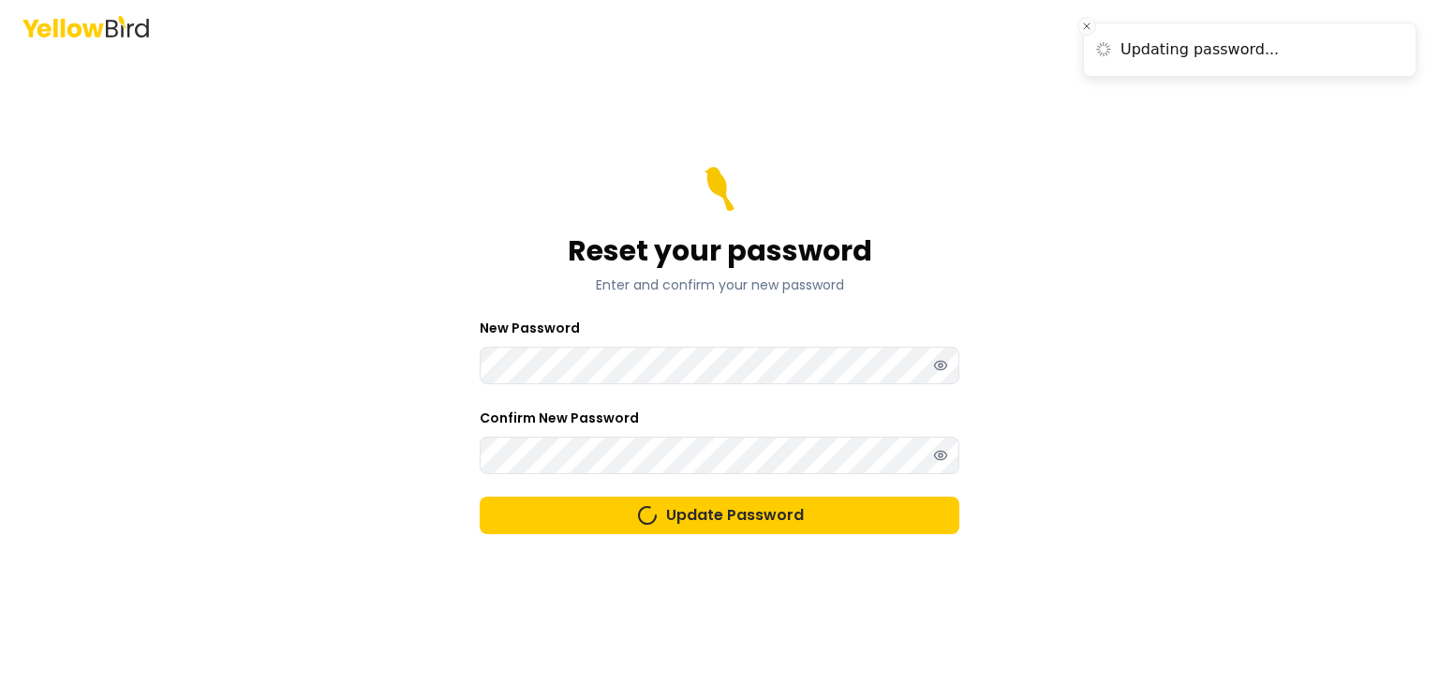  Describe the element at coordinates (719, 285) in the screenshot. I see `p: Enter and confirm your new password` at that location.